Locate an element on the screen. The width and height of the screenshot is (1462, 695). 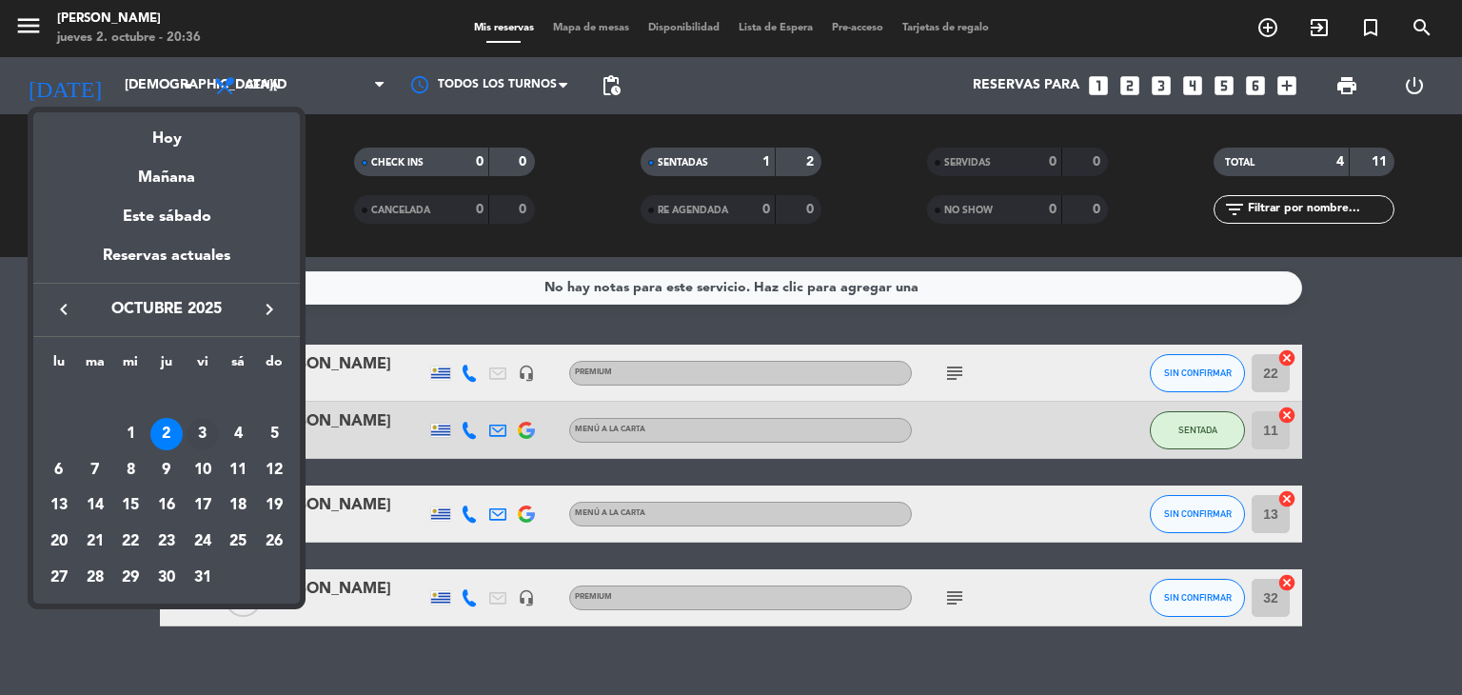
td: 22 de octubre de 2025 is located at coordinates (130, 542).